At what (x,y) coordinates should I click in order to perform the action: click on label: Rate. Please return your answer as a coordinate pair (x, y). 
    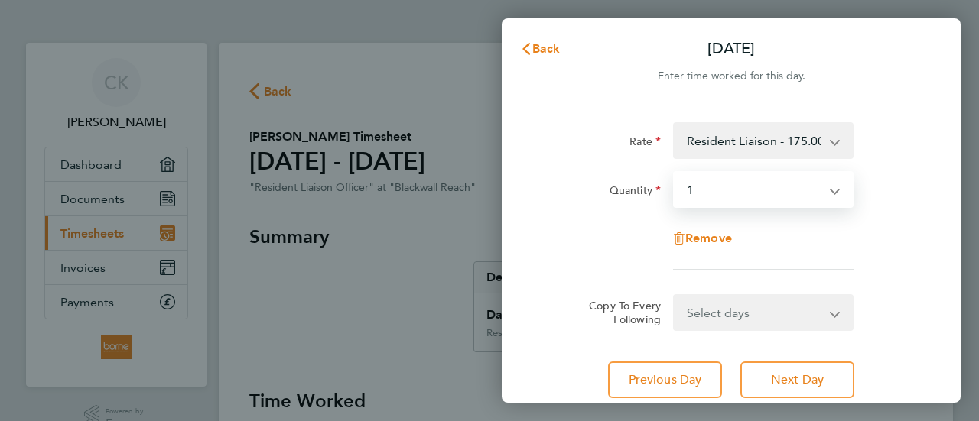
    Looking at the image, I should click on (645, 144).